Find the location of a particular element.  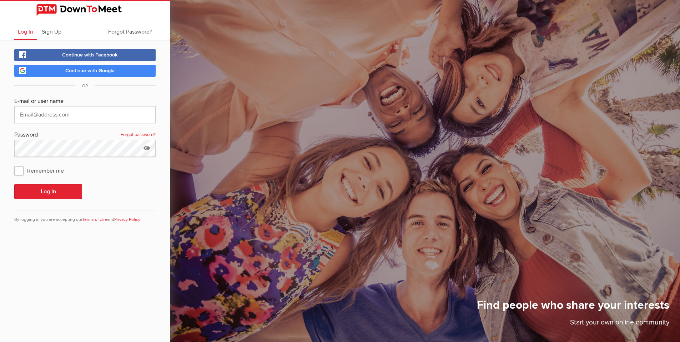

h1: Find people who share your interests is located at coordinates (573, 307).